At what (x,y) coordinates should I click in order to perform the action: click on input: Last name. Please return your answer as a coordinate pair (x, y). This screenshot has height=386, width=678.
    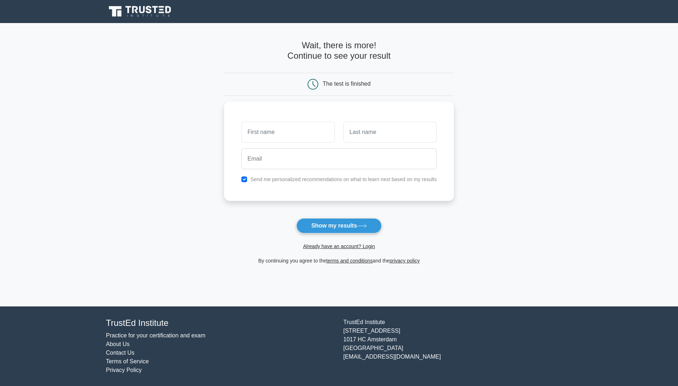
    Looking at the image, I should click on (390, 132).